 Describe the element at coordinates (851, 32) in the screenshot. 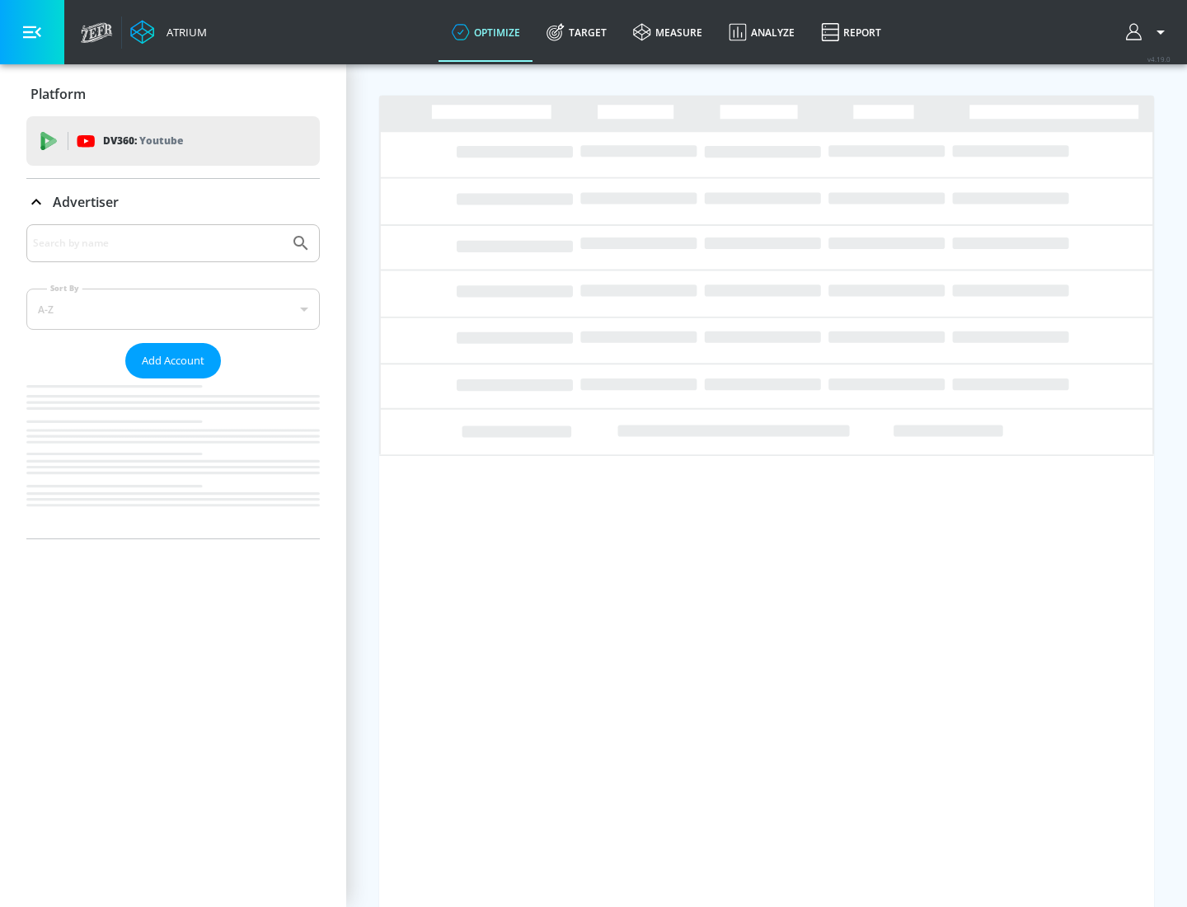

I see `a: Report` at that location.